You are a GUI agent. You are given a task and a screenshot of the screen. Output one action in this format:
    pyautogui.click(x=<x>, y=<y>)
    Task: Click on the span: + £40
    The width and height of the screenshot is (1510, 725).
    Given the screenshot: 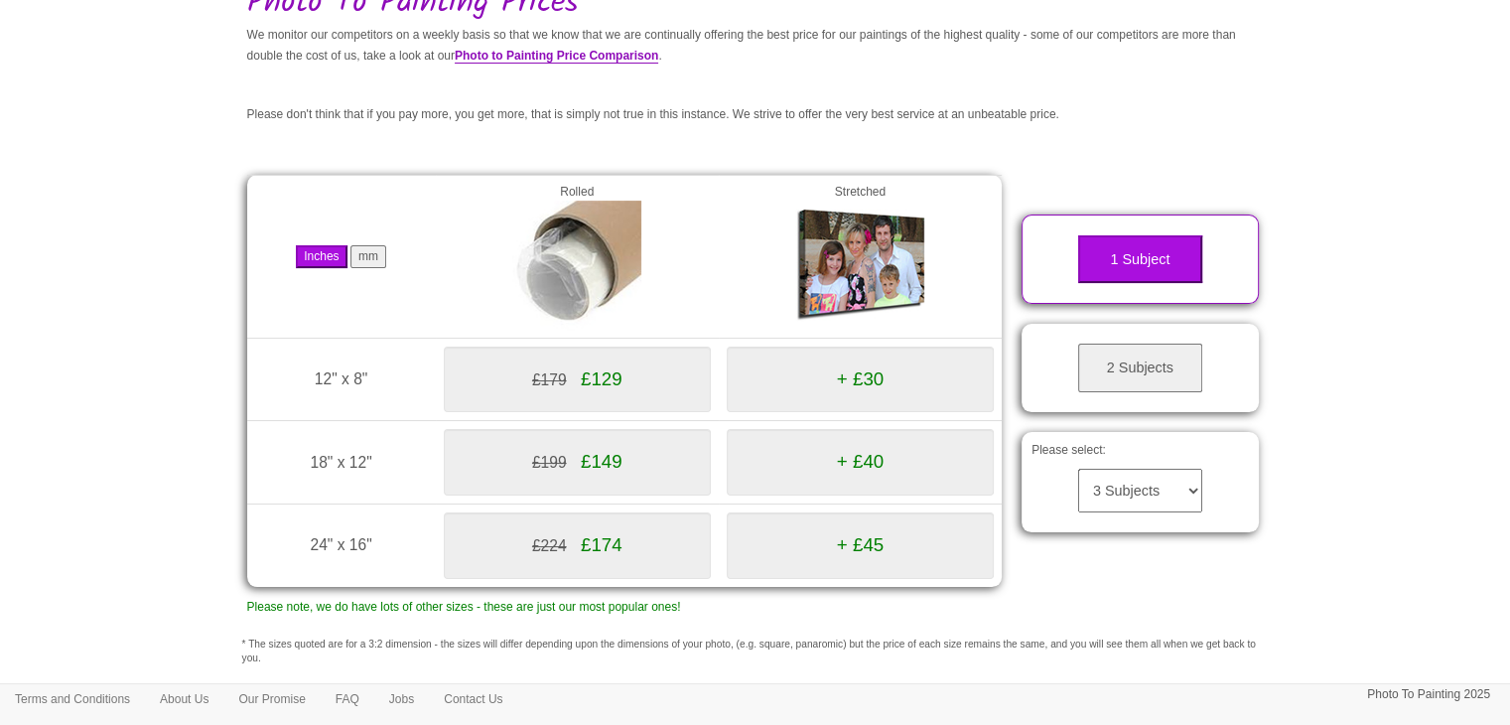 What is the action you would take?
    pyautogui.click(x=860, y=461)
    